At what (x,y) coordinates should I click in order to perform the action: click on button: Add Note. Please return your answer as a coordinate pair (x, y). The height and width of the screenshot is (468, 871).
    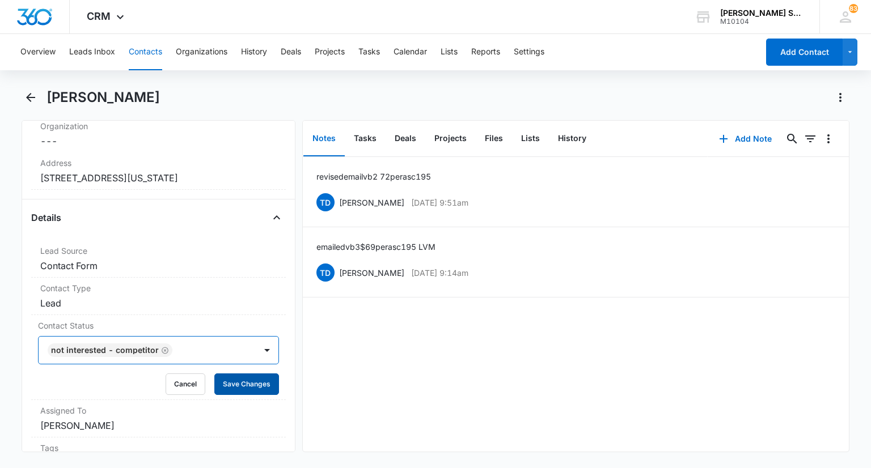
    Looking at the image, I should click on (745, 139).